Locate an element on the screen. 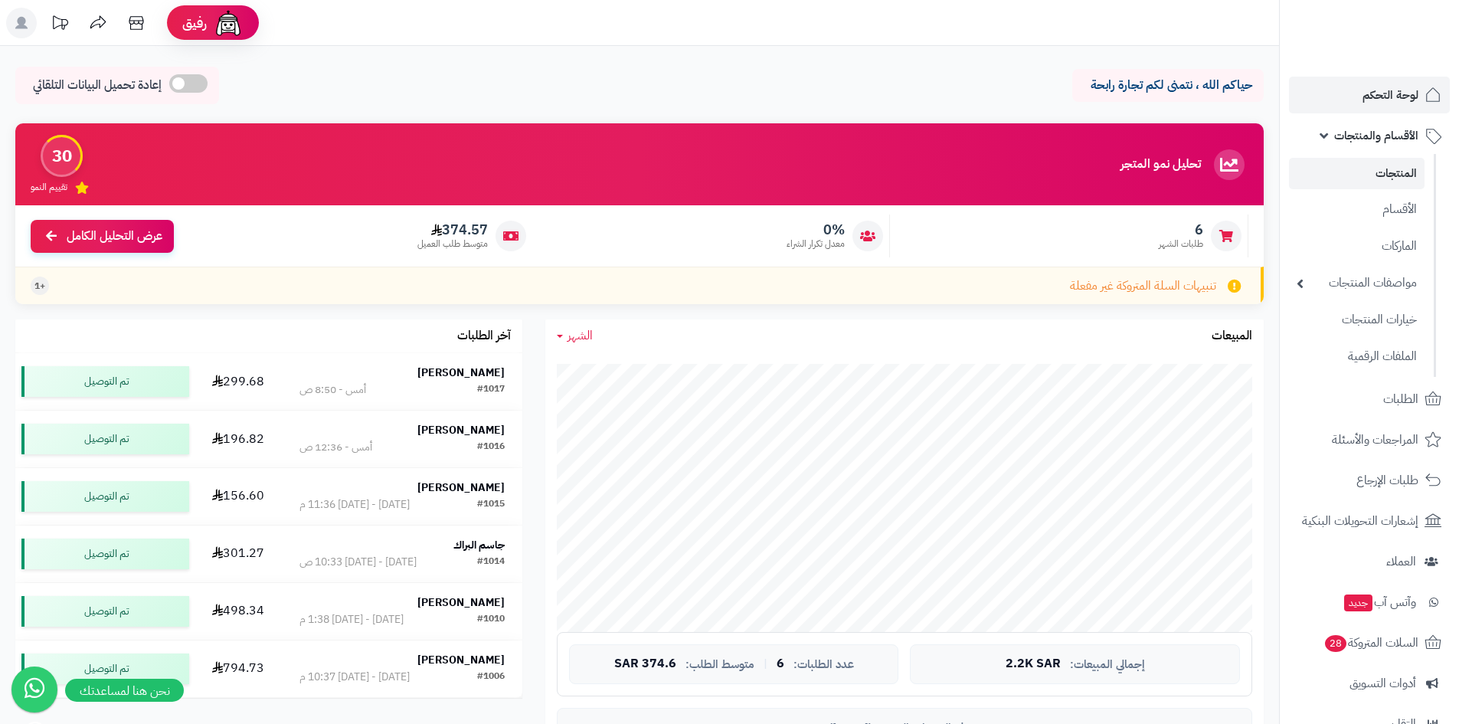 Image resolution: width=1459 pixels, height=724 pixels. span: الأقسام والمنتجات is located at coordinates (1376, 136).